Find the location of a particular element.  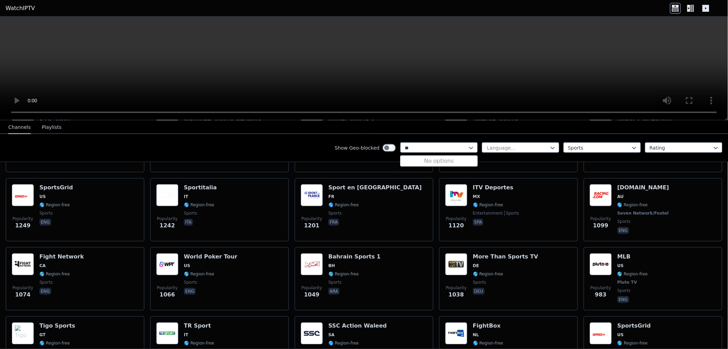

span: FR is located at coordinates (331, 197).